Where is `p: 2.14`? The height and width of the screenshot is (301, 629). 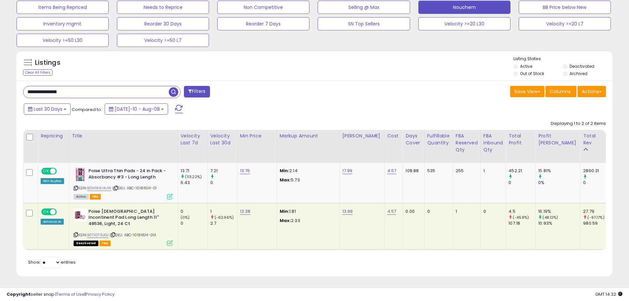 p: 2.14 is located at coordinates (307, 171).